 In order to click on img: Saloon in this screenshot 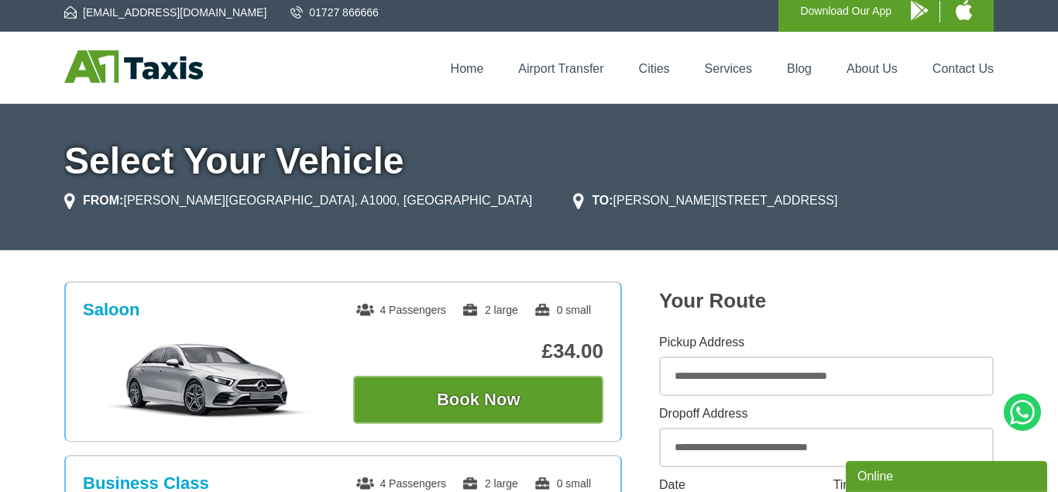, I will do `click(208, 380)`.